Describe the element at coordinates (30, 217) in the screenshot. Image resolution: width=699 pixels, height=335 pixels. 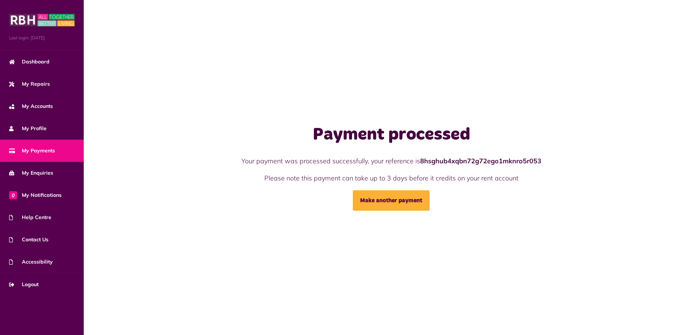
I see `span: Help Centre` at that location.